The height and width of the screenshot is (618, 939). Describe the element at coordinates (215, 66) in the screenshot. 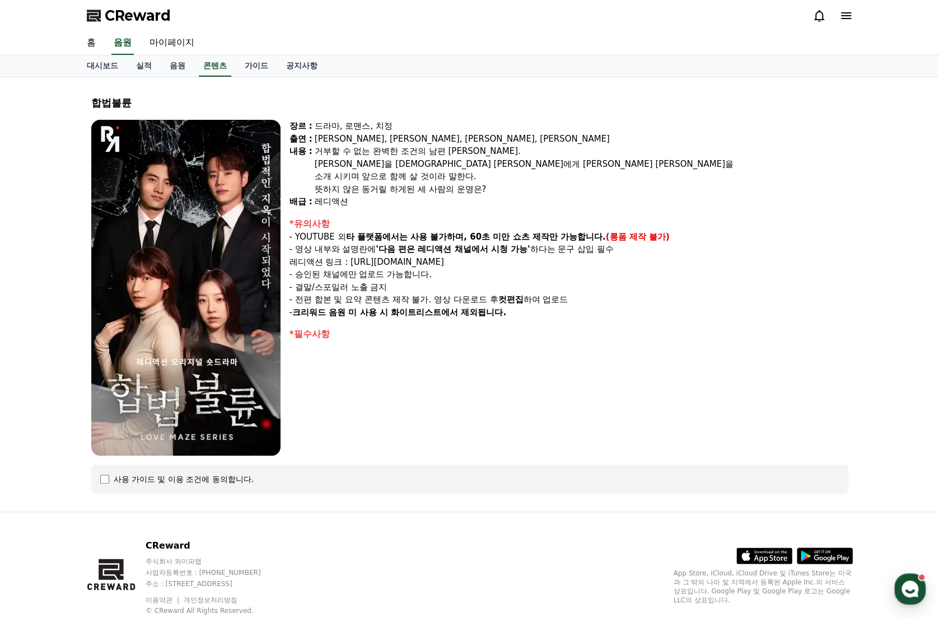

I see `a: 콘텐츠` at that location.